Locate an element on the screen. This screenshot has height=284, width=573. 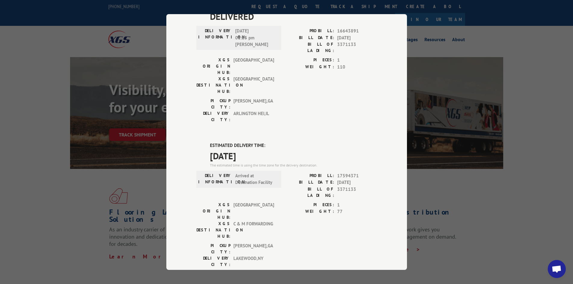
span: DELIVERED is located at coordinates (293, 16).